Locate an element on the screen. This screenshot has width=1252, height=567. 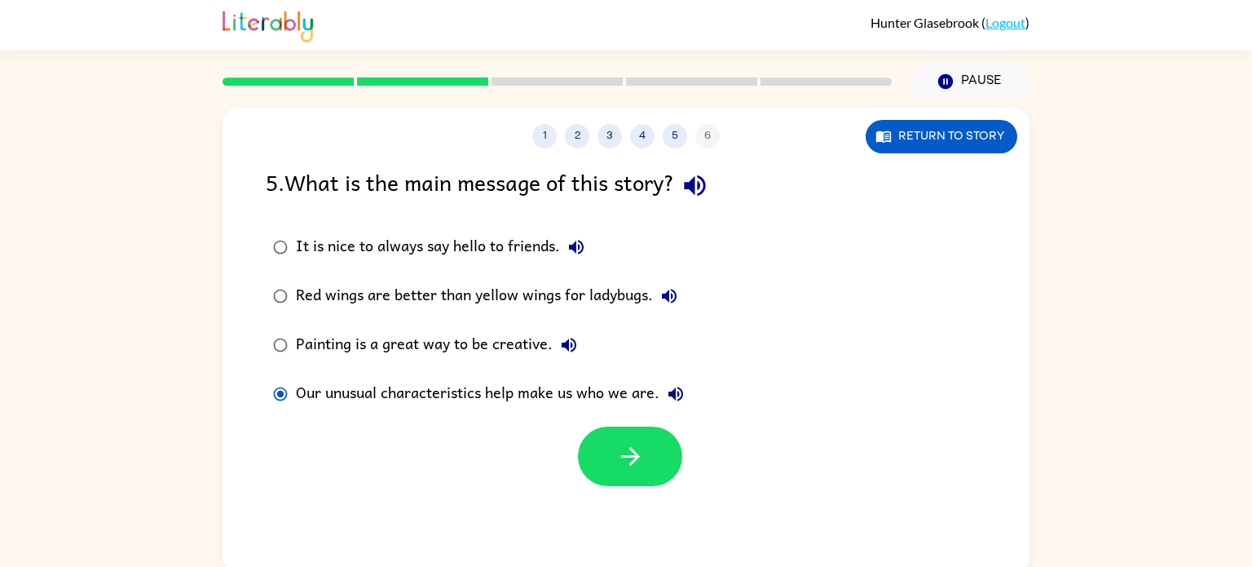
button: 3 is located at coordinates (610, 136).